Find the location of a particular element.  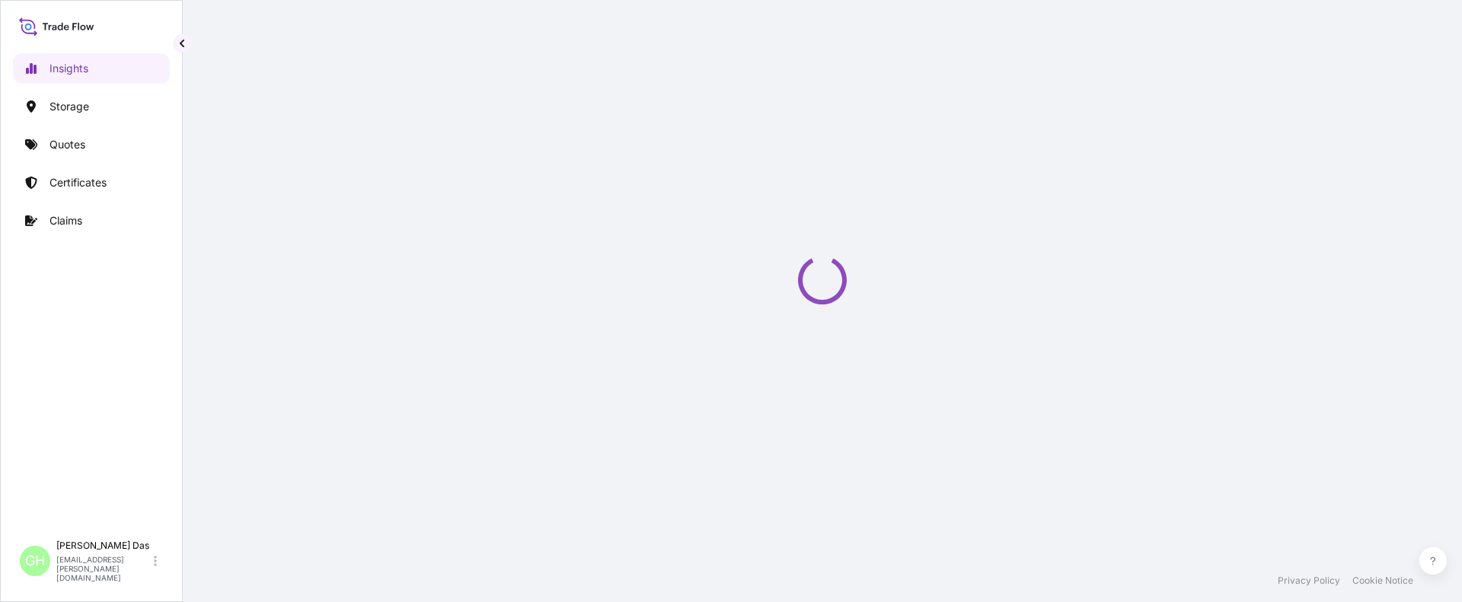

a: Insights is located at coordinates (91, 69).